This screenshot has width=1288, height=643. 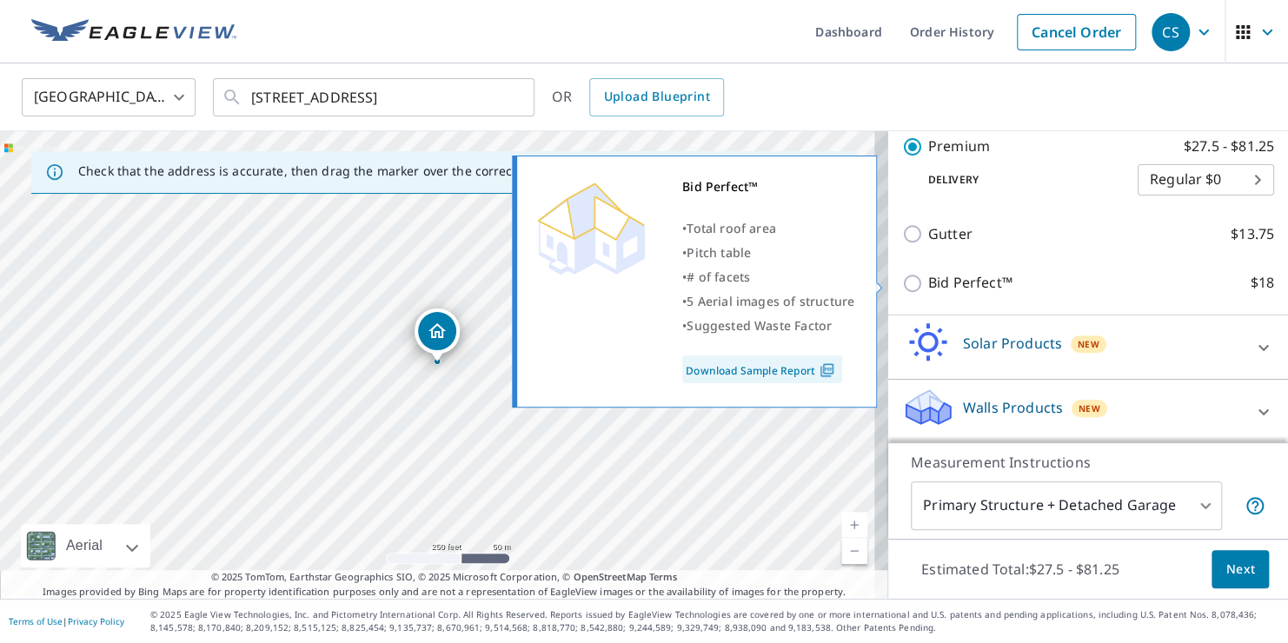 What do you see at coordinates (958, 146) in the screenshot?
I see `p: Premium` at bounding box center [958, 146].